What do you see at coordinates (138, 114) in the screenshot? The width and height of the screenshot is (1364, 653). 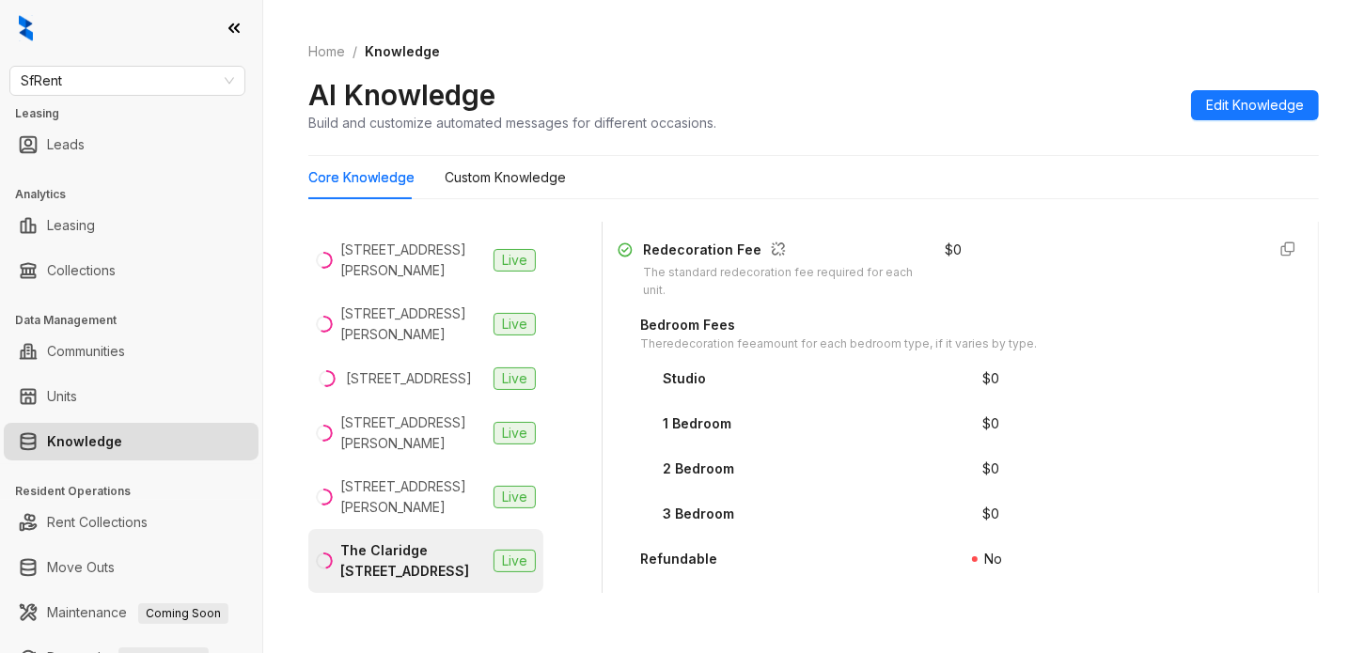 I see `h3: Leasing` at bounding box center [138, 114].